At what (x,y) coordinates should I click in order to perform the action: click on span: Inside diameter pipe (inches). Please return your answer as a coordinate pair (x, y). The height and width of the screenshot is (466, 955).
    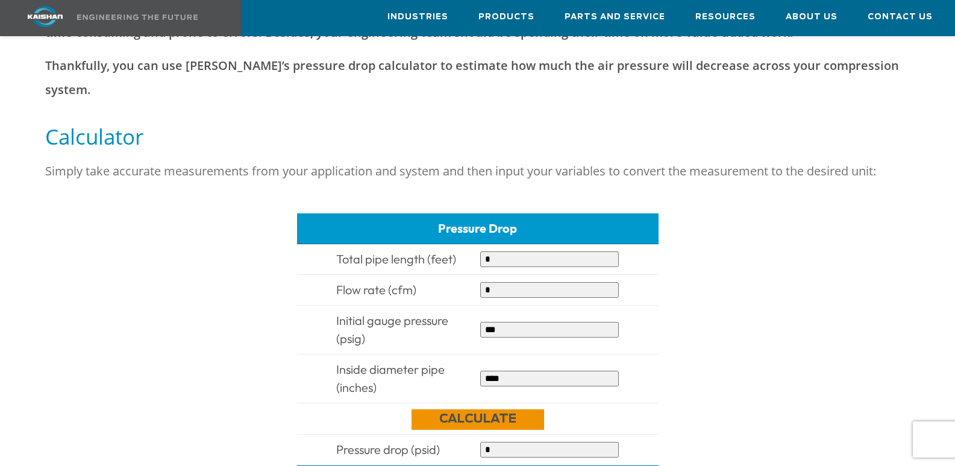
    Looking at the image, I should click on (390, 378).